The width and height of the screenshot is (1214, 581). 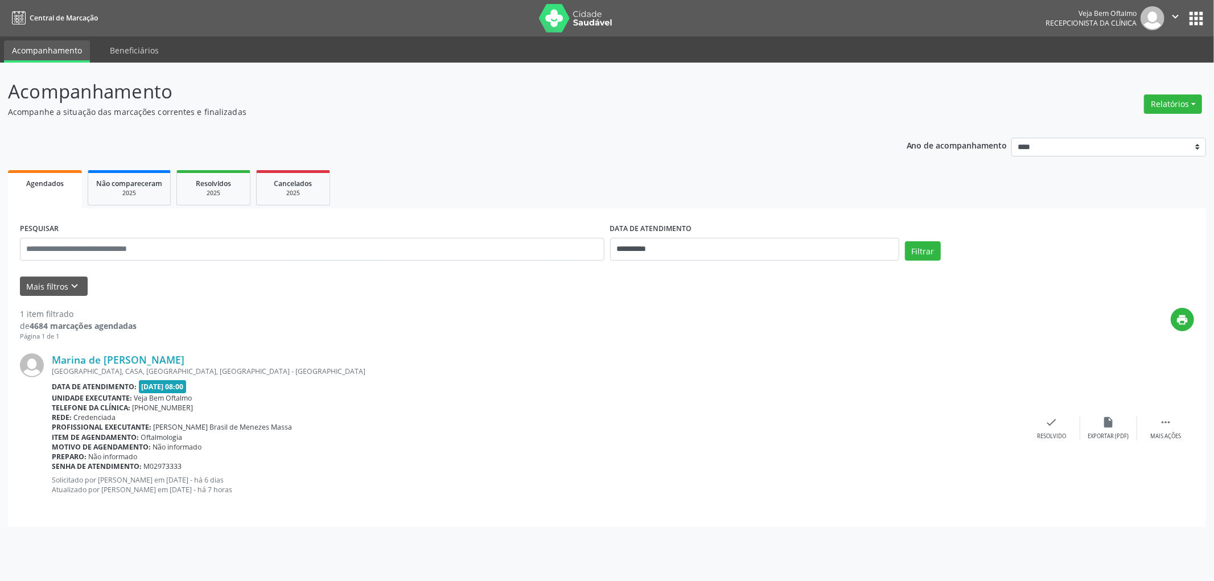 I want to click on b: Preparo:, so click(x=69, y=457).